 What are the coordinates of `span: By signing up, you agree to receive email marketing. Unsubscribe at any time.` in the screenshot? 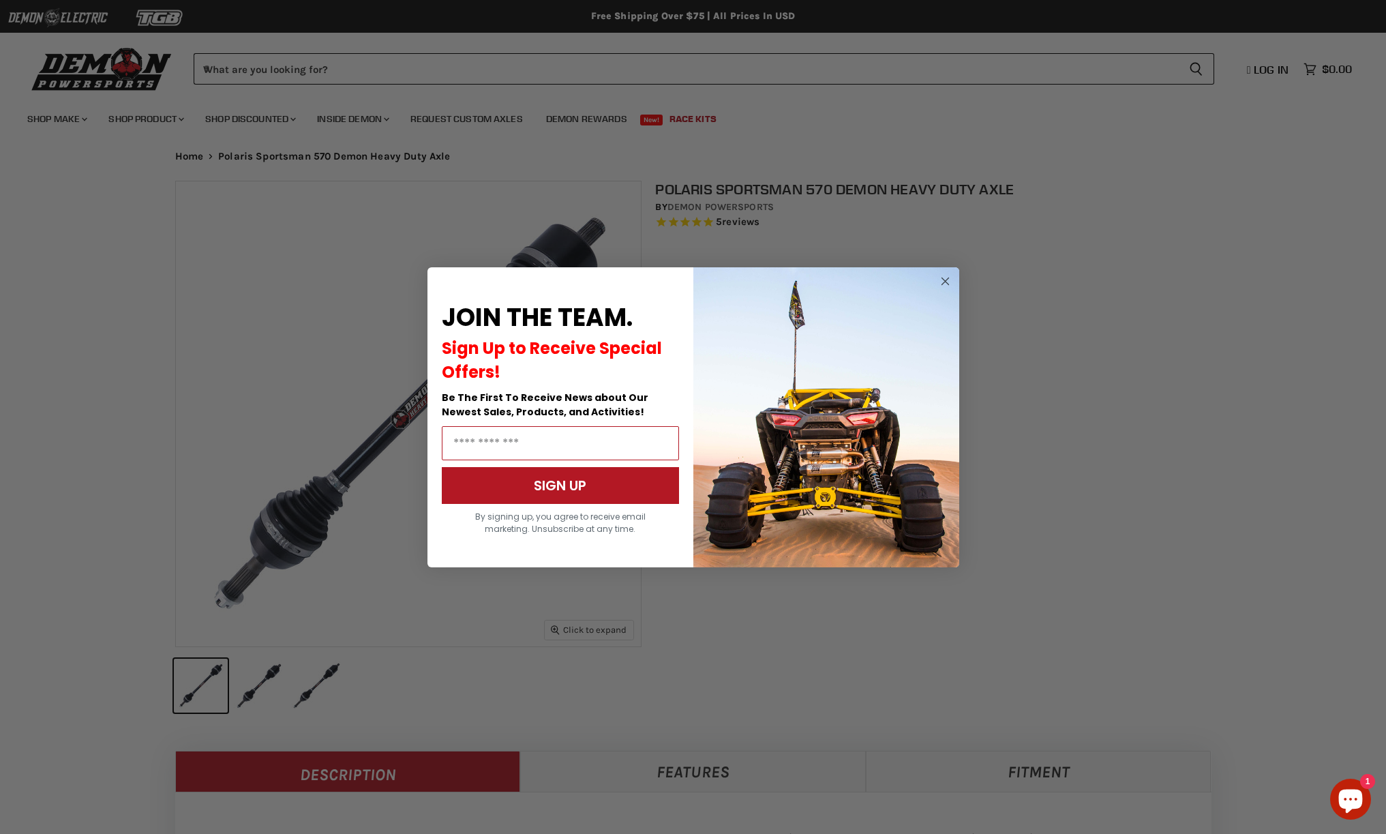 It's located at (560, 522).